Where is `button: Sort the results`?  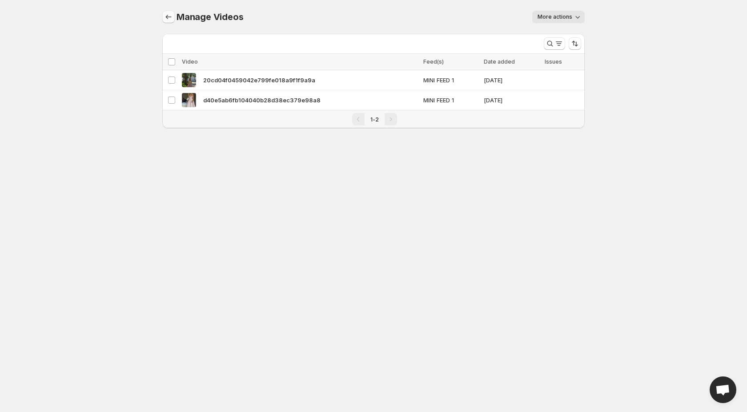
button: Sort the results is located at coordinates (575, 44).